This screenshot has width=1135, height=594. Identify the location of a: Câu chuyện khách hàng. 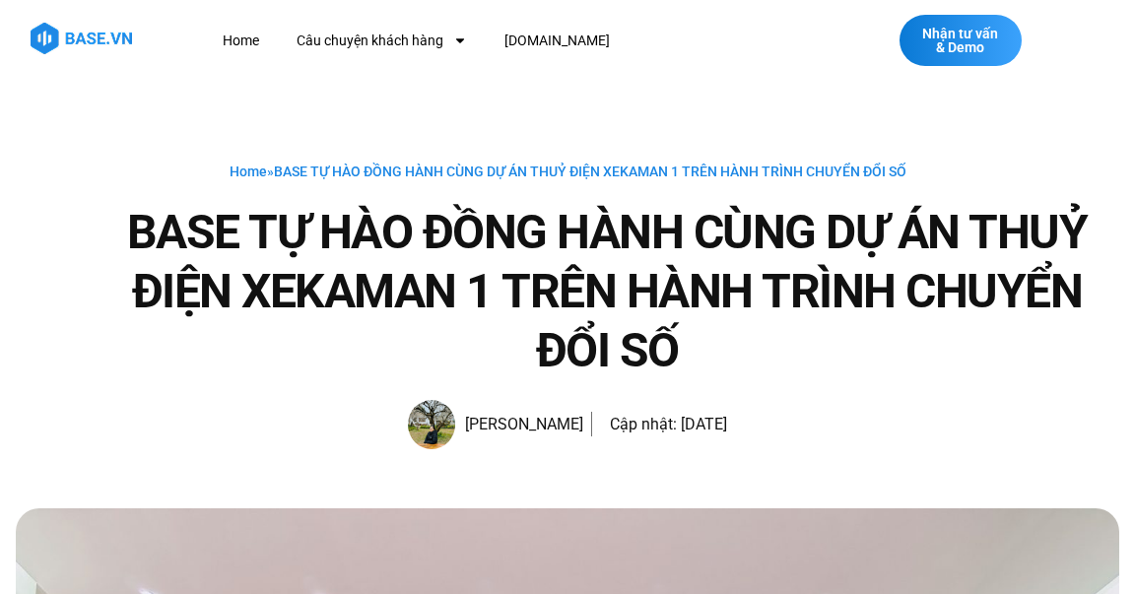
(381, 40).